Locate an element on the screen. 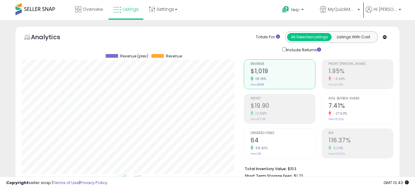 This screenshot has height=189, width=415. small: 0.04% is located at coordinates (337, 148).